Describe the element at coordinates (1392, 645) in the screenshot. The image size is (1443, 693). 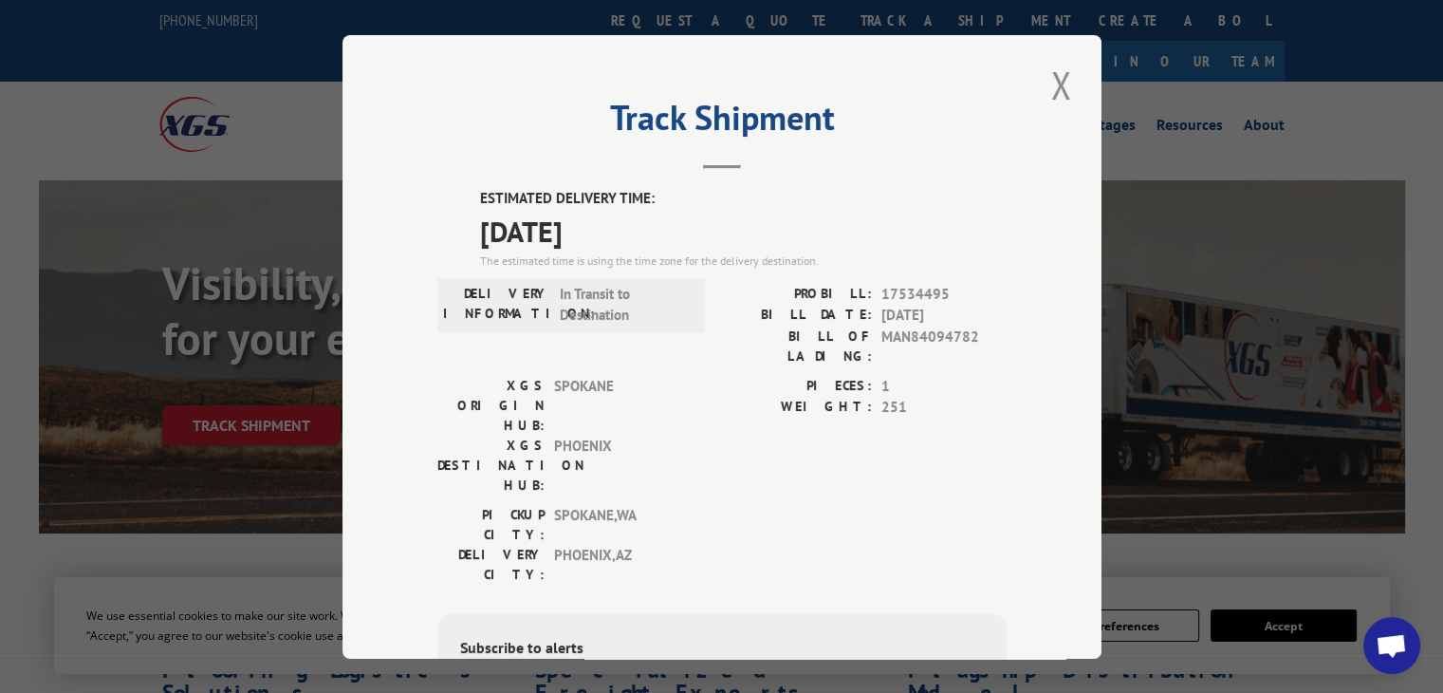
I see `a: Open chat` at that location.